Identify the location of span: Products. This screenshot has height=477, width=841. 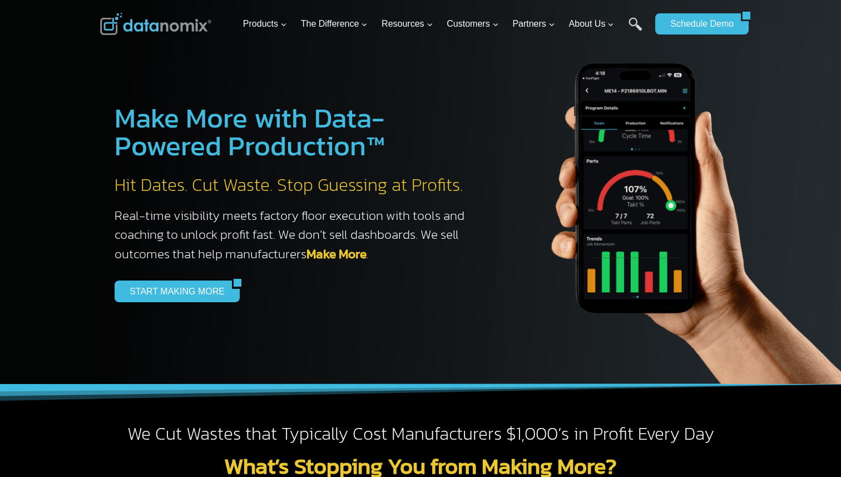
(265, 24).